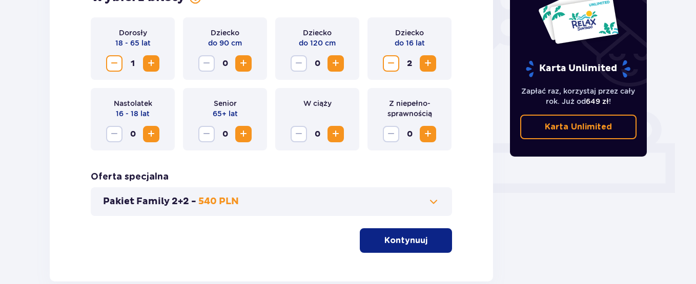 This screenshot has width=696, height=284. What do you see at coordinates (410, 64) in the screenshot?
I see `span: 2` at bounding box center [410, 64].